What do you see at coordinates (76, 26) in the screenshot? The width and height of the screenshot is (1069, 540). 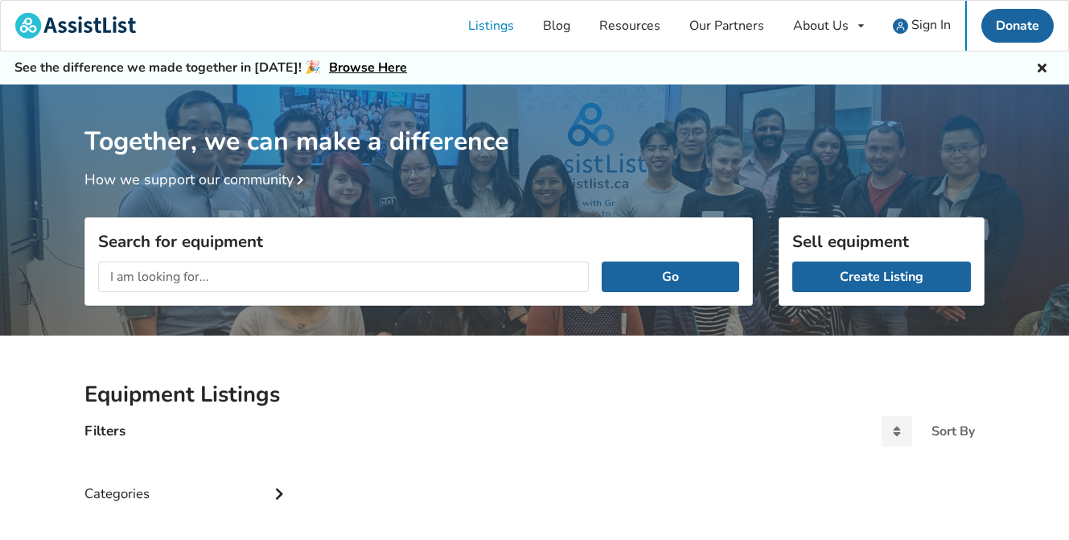 I see `img: assistlist-logo` at bounding box center [76, 26].